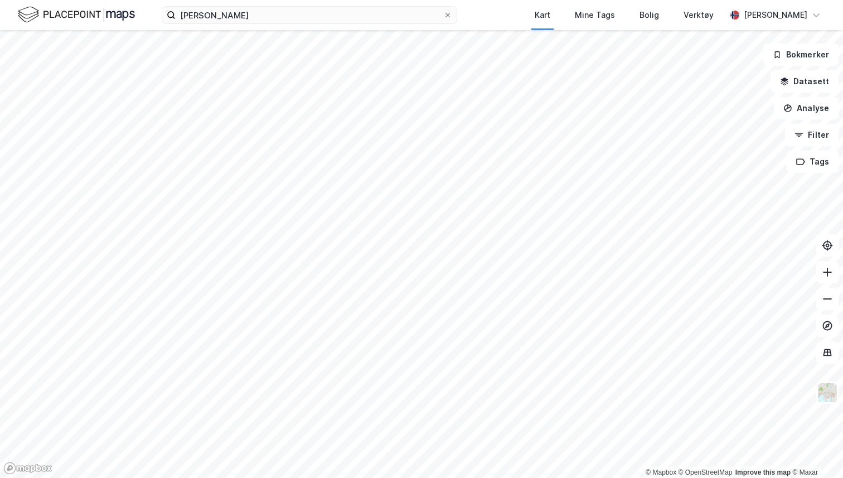  Describe the element at coordinates (815, 451) in the screenshot. I see `div: Kontrollprogram for chat` at that location.